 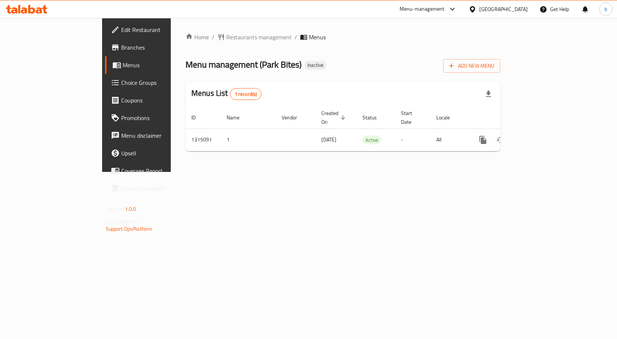 I want to click on a: Branches, so click(x=155, y=47).